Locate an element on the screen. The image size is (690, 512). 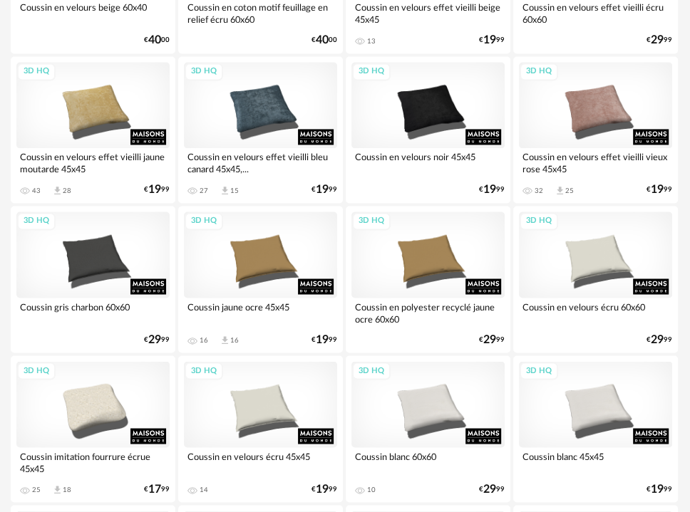
div: Coussin en velours effet vieilli vieux rose 45x45 is located at coordinates (595, 162).